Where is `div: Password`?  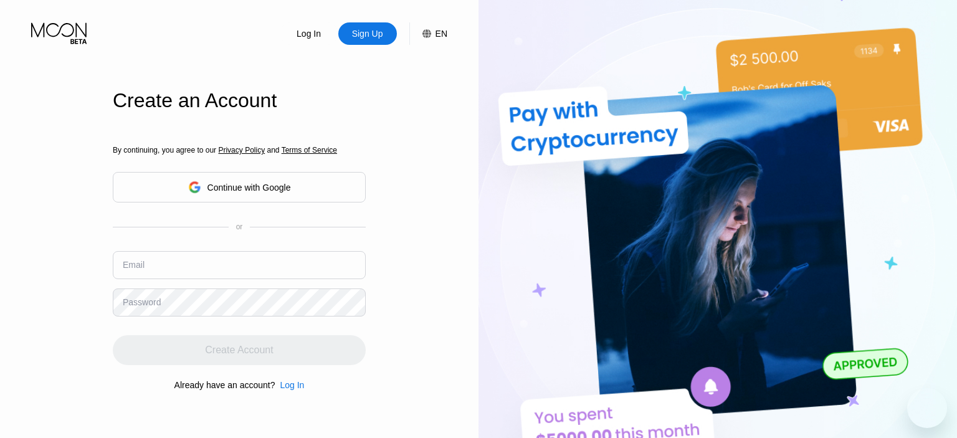
div: Password is located at coordinates (141, 302).